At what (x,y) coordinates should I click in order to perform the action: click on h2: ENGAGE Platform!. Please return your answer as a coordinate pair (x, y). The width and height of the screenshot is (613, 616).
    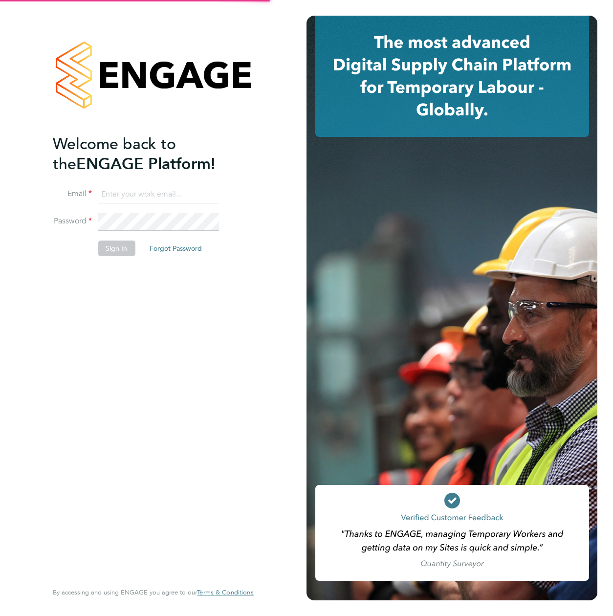
    Looking at the image, I should click on (148, 154).